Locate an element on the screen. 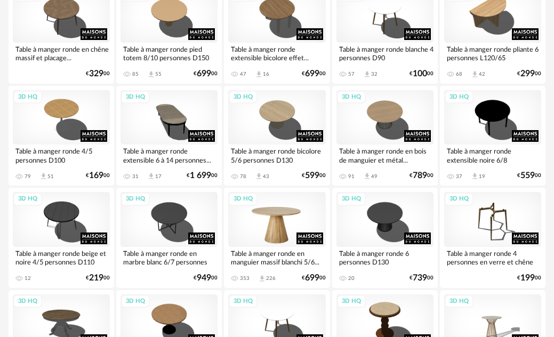 The image size is (554, 337). div: Table à manger ronde blanche 4 personnes D90 is located at coordinates (385, 53).